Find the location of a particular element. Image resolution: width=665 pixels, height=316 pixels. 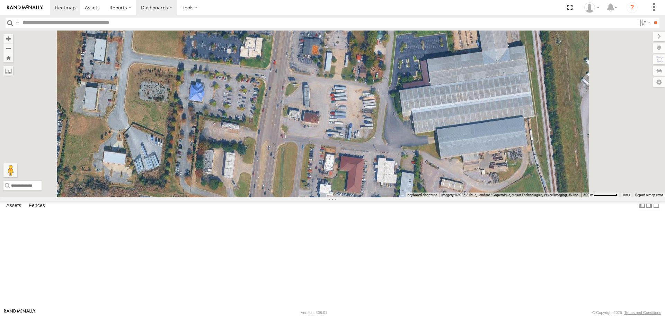

label: Dock Summary Table to the Right is located at coordinates (649, 205).